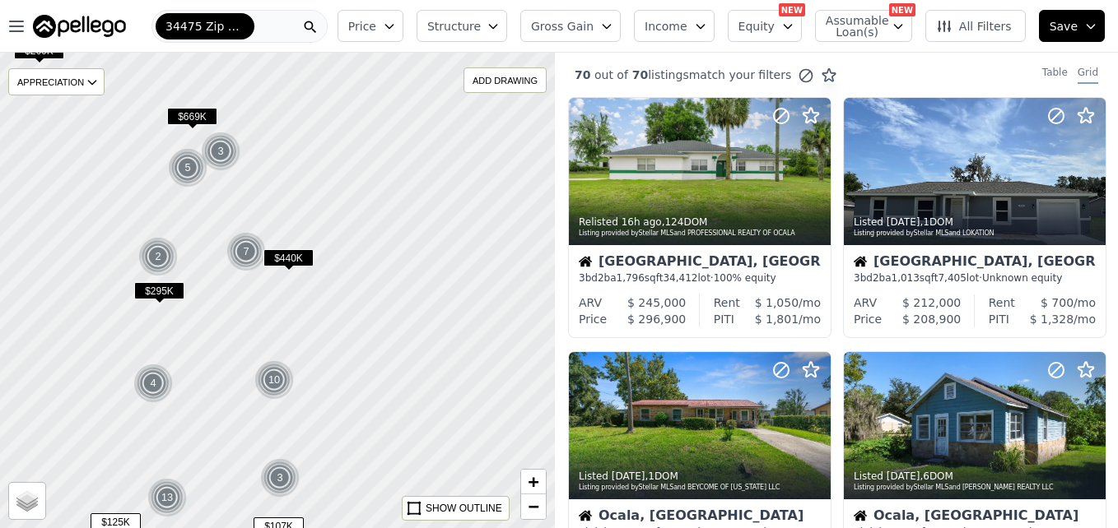  I want to click on button: Price, so click(370, 26).